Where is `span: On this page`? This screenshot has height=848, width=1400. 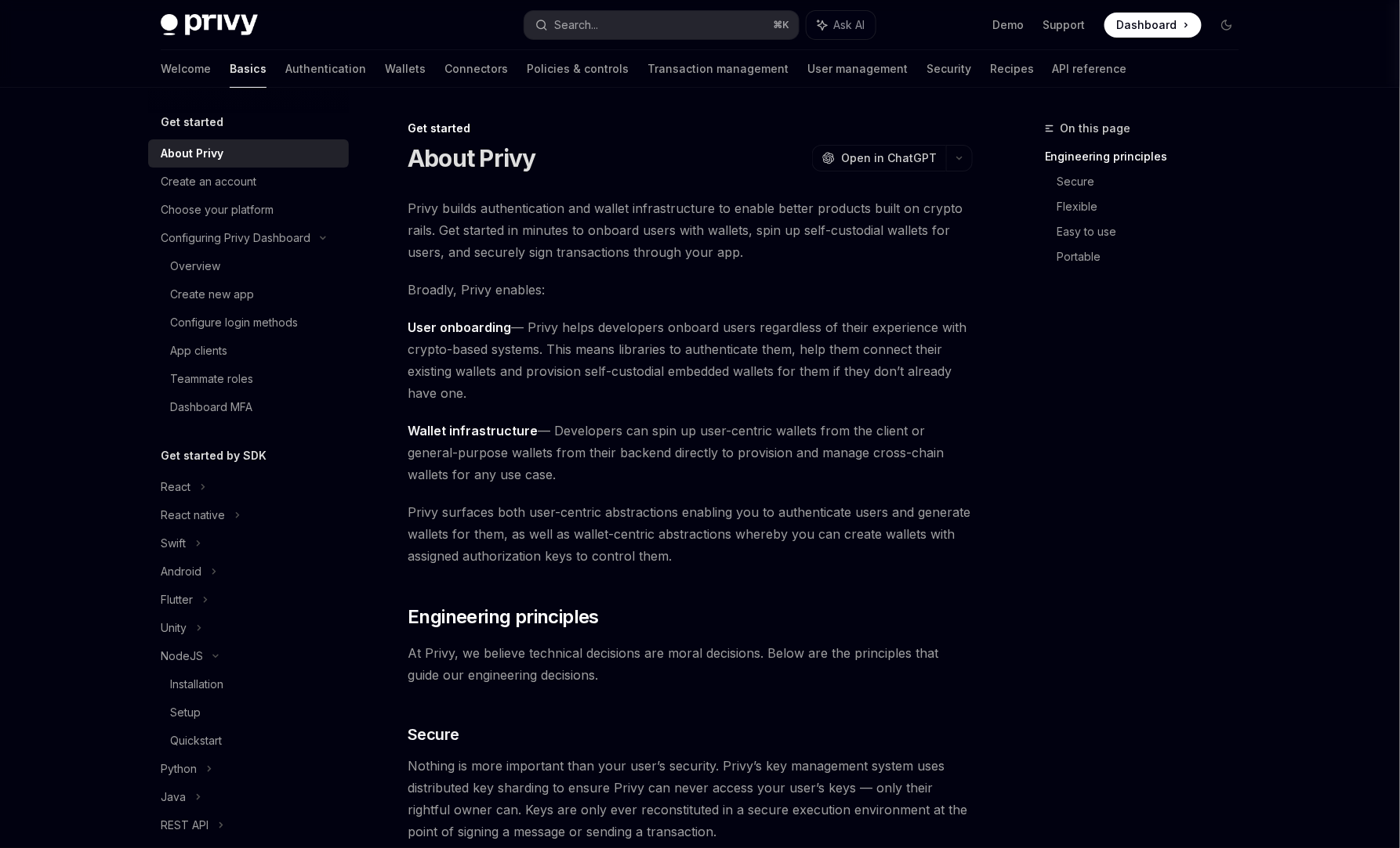 span: On this page is located at coordinates (1096, 129).